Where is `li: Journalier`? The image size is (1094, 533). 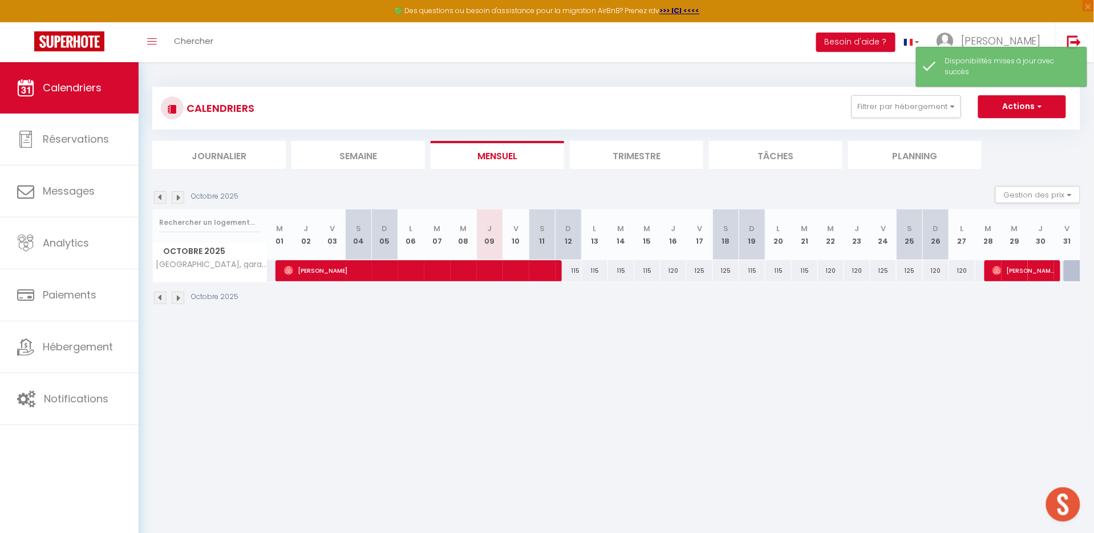 li: Journalier is located at coordinates (219, 155).